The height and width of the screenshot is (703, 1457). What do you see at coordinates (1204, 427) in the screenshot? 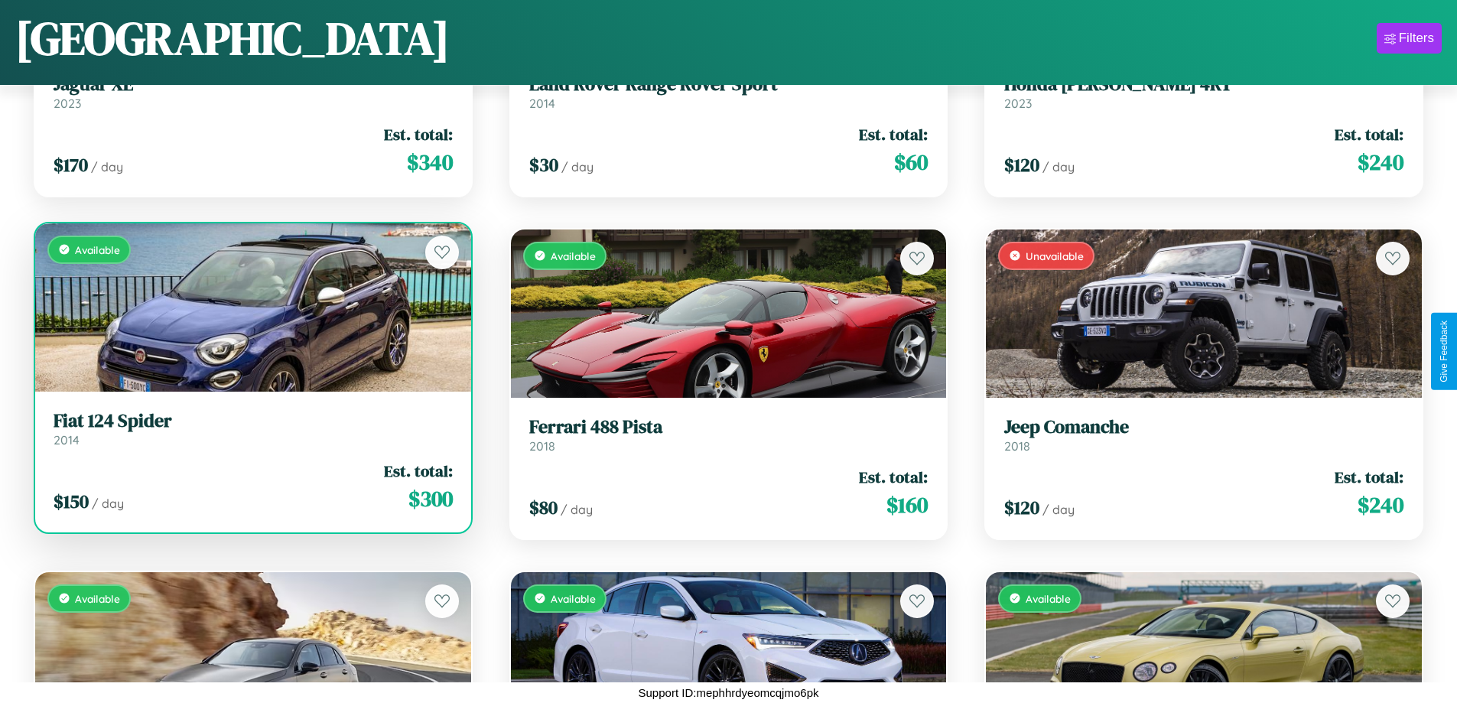
I see `h3: Jeep Comanche` at bounding box center [1204, 427].